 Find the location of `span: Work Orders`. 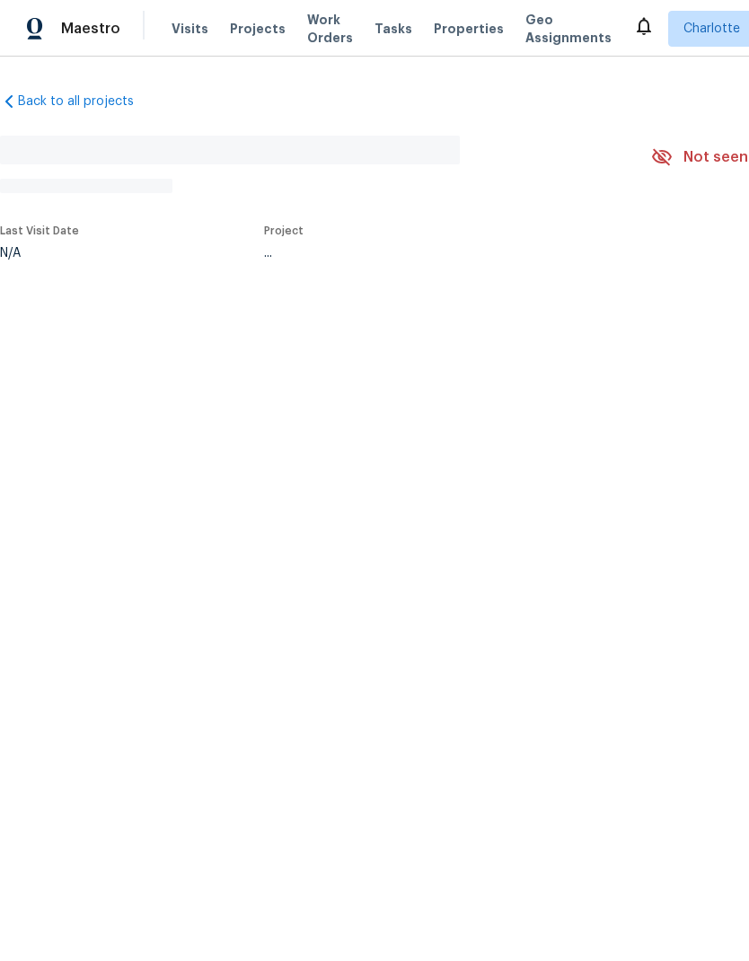

span: Work Orders is located at coordinates (330, 29).